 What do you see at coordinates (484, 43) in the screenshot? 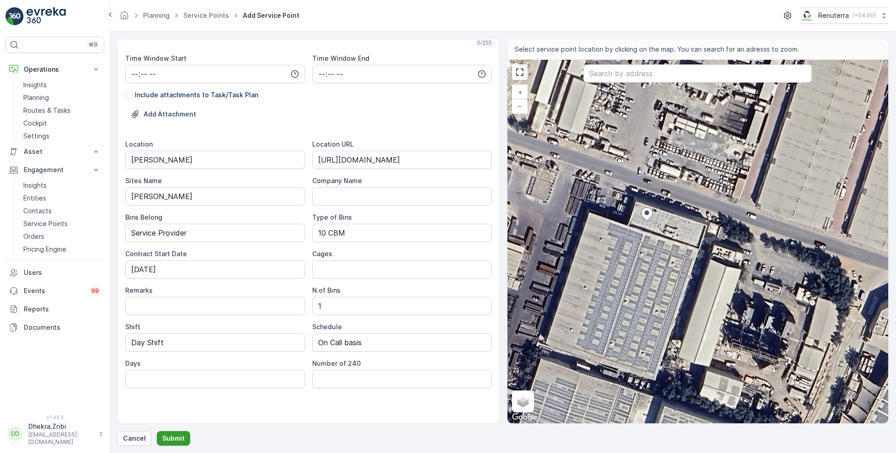
I see `p: 0 / 255` at bounding box center [484, 43].